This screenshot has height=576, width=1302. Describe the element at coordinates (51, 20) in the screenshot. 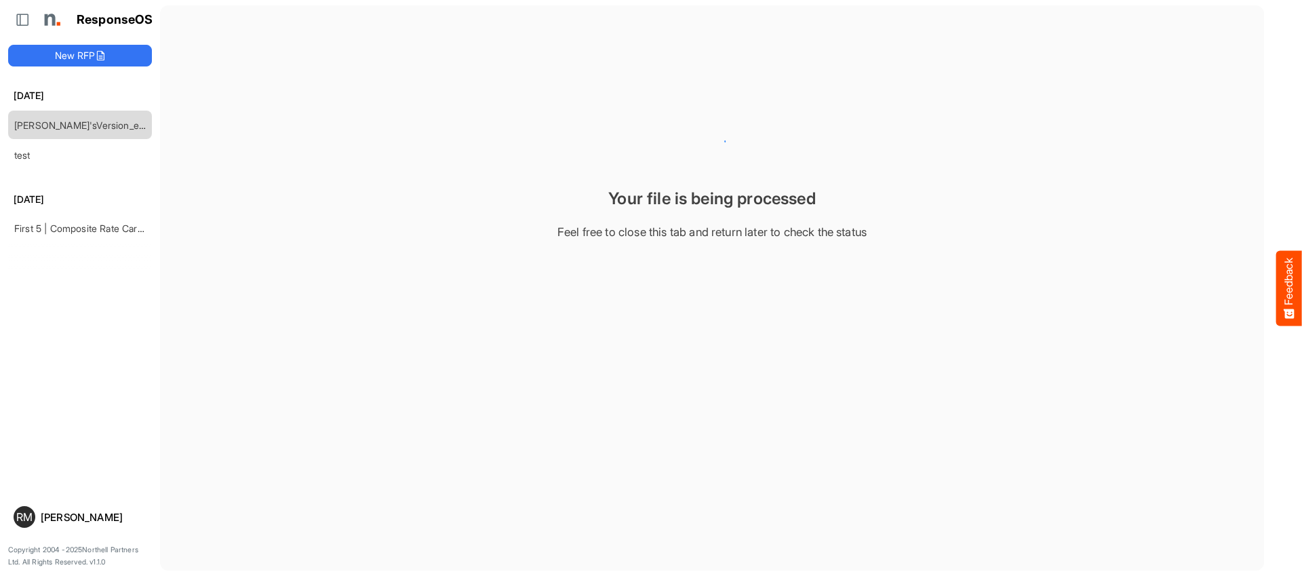

I see `img: Northell` at that location.